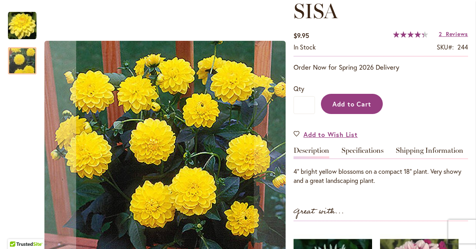 Image resolution: width=476 pixels, height=249 pixels. What do you see at coordinates (305, 47) in the screenshot?
I see `span: In stock` at bounding box center [305, 47].